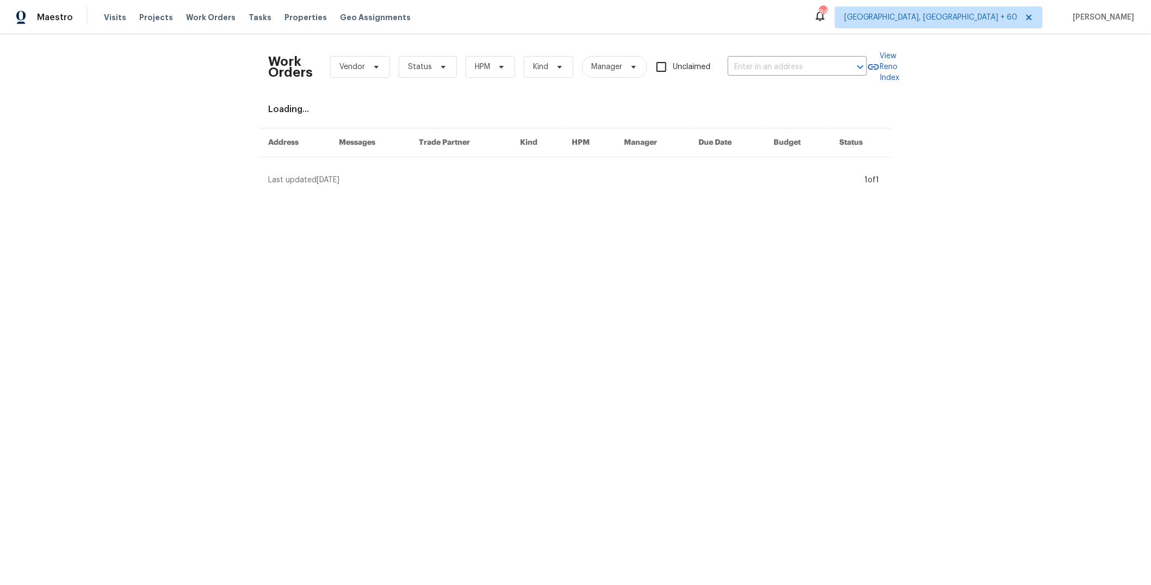 This screenshot has height=585, width=1151. I want to click on span: Manager, so click(606, 67).